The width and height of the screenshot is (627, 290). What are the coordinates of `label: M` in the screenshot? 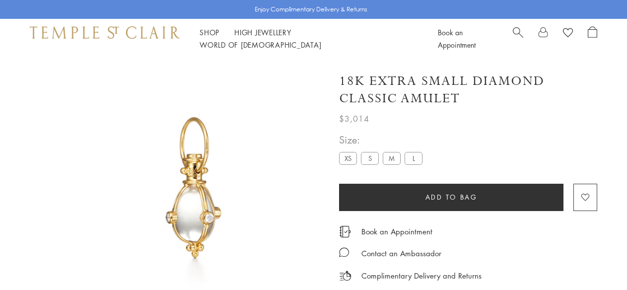 It's located at (392, 158).